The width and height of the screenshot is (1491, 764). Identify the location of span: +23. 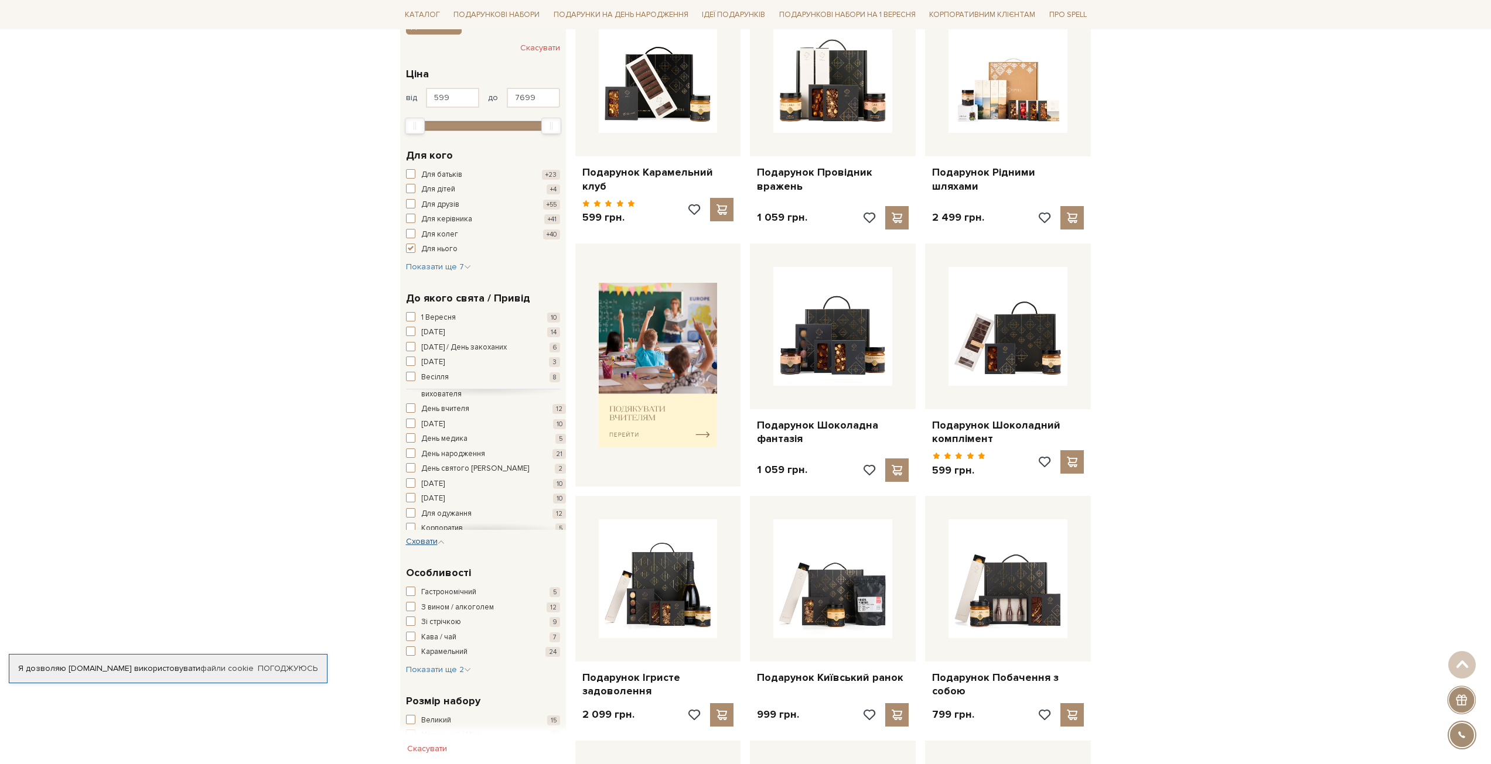
(551, 175).